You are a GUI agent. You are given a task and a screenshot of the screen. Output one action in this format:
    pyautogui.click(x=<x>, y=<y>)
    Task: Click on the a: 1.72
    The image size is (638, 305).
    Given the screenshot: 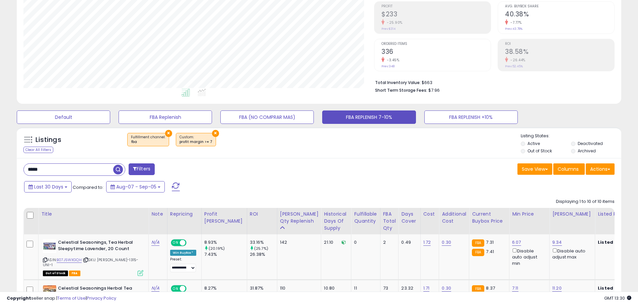 What is the action you would take?
    pyautogui.click(x=427, y=243)
    